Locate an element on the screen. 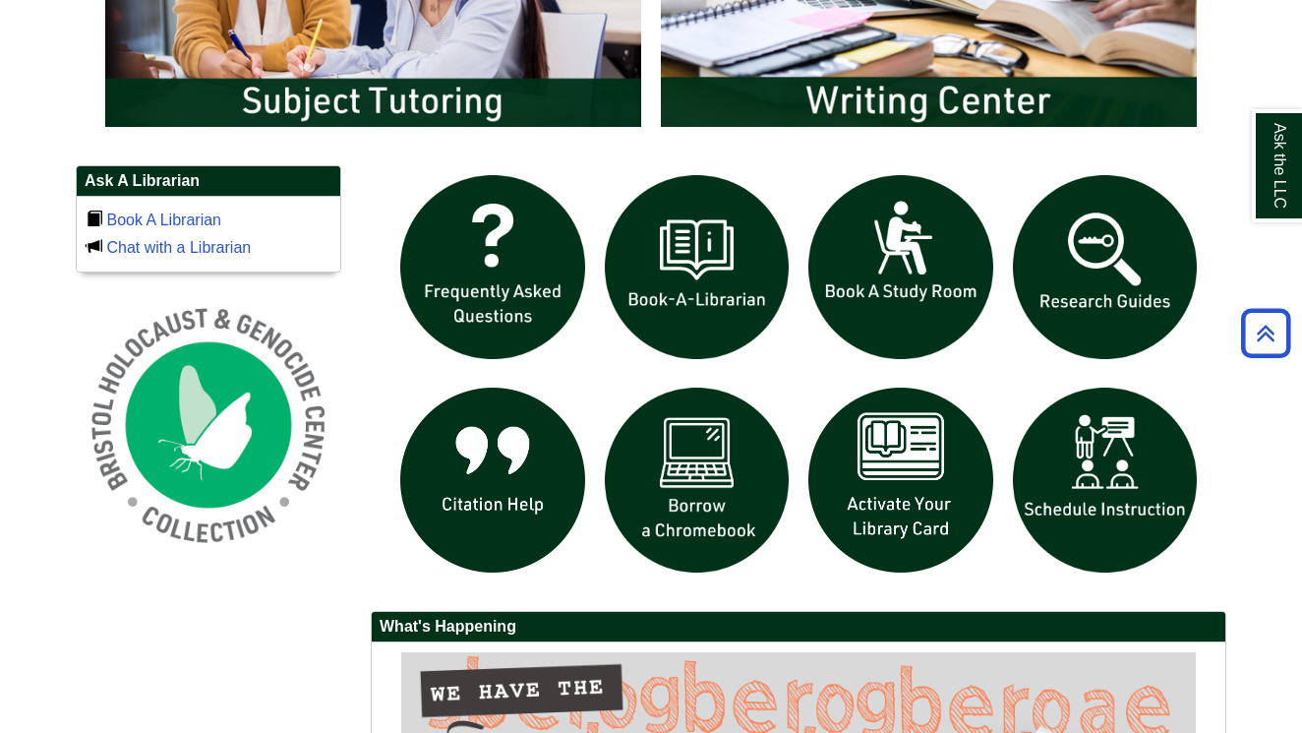 Image resolution: width=1302 pixels, height=733 pixels. img: activate Library Card icon links to form to activate student ID into library card is located at coordinates (901, 480).